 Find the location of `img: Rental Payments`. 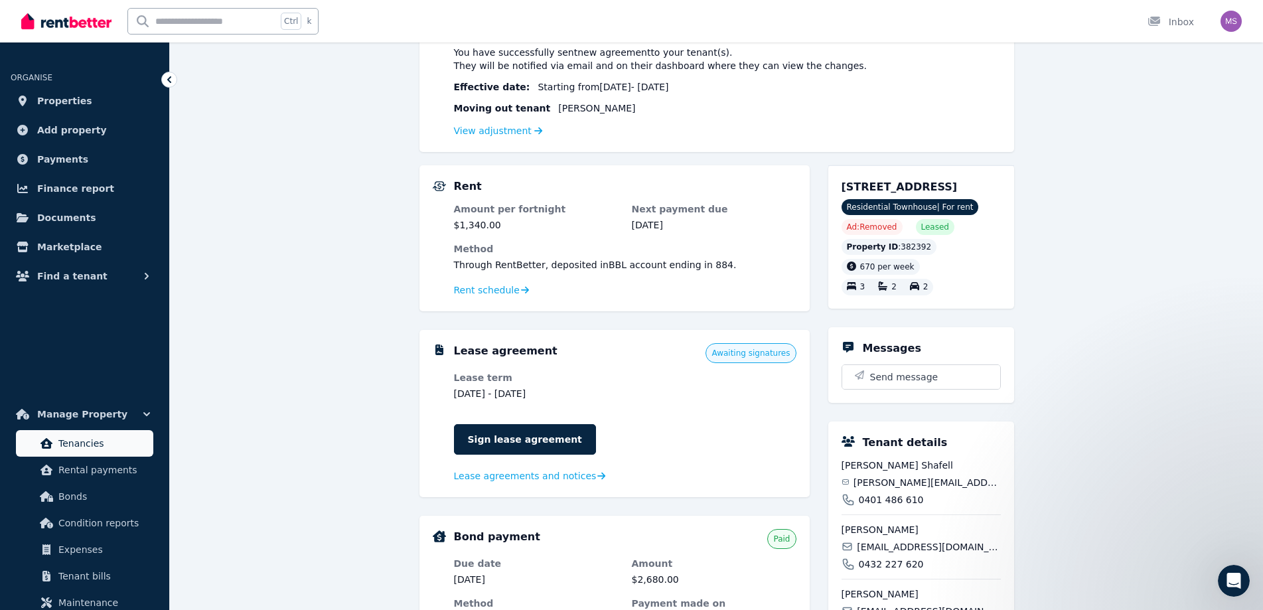

img: Rental Payments is located at coordinates (440, 186).